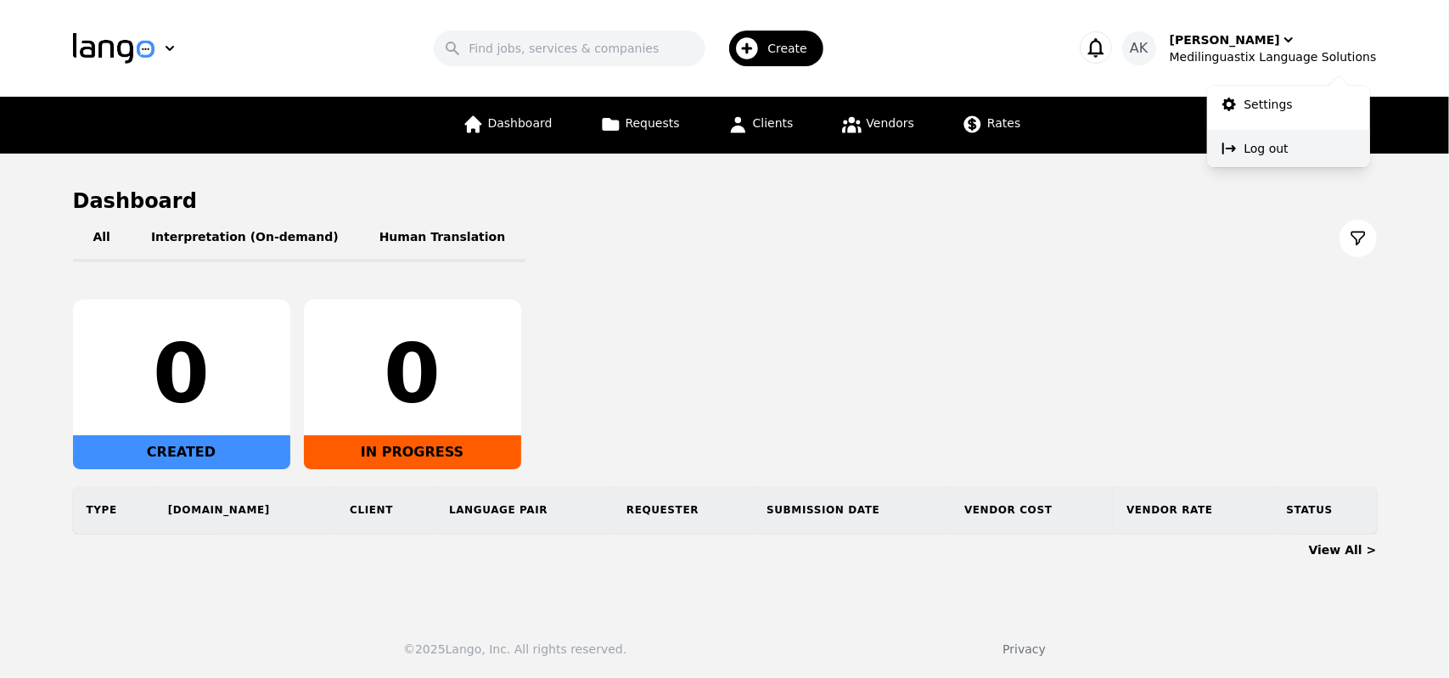 The image size is (1449, 678). Describe the element at coordinates (524, 510) in the screenshot. I see `th: Language Pair` at that location.